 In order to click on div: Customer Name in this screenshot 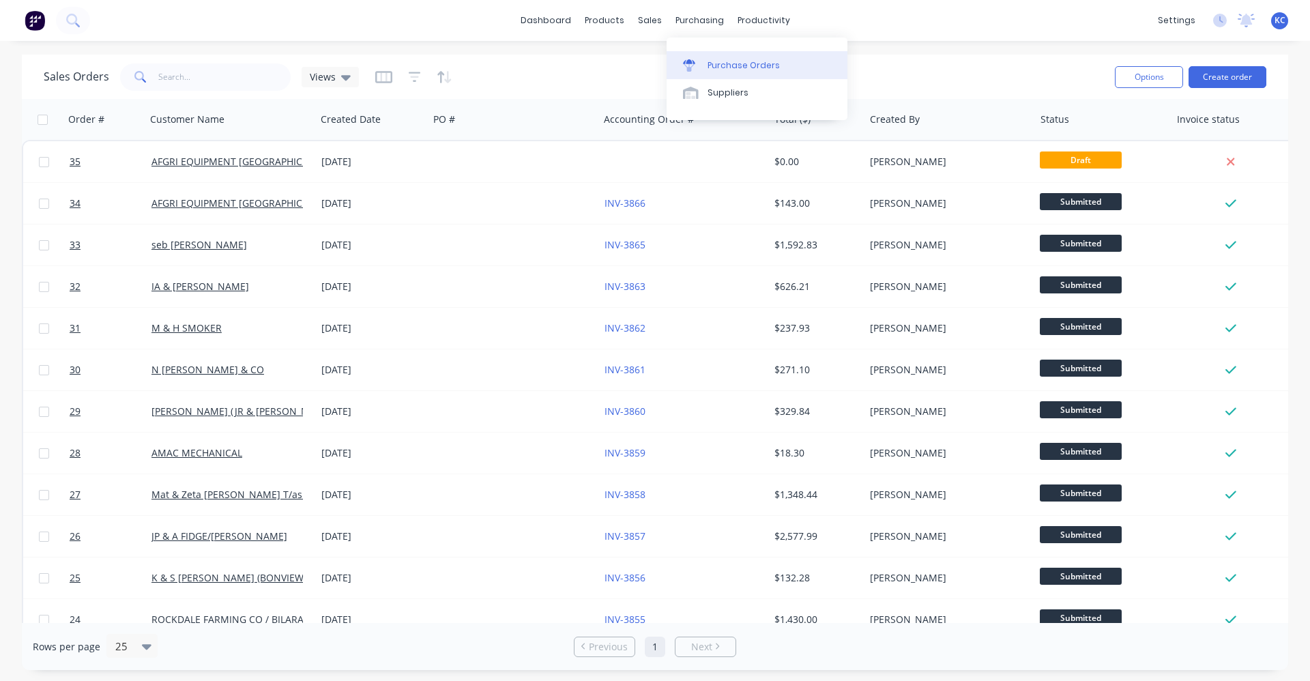, I will do `click(187, 119)`.